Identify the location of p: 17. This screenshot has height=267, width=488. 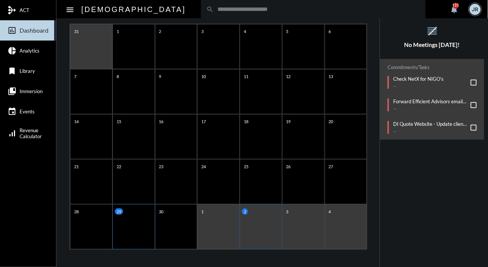
(203, 121).